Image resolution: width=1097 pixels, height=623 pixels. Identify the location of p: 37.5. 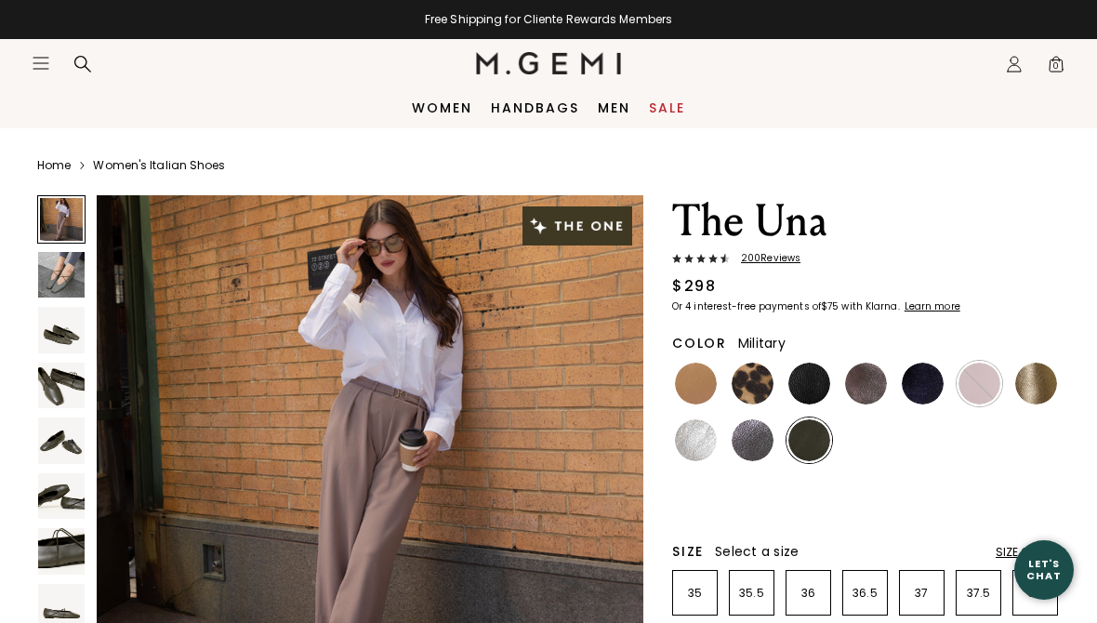
(978, 593).